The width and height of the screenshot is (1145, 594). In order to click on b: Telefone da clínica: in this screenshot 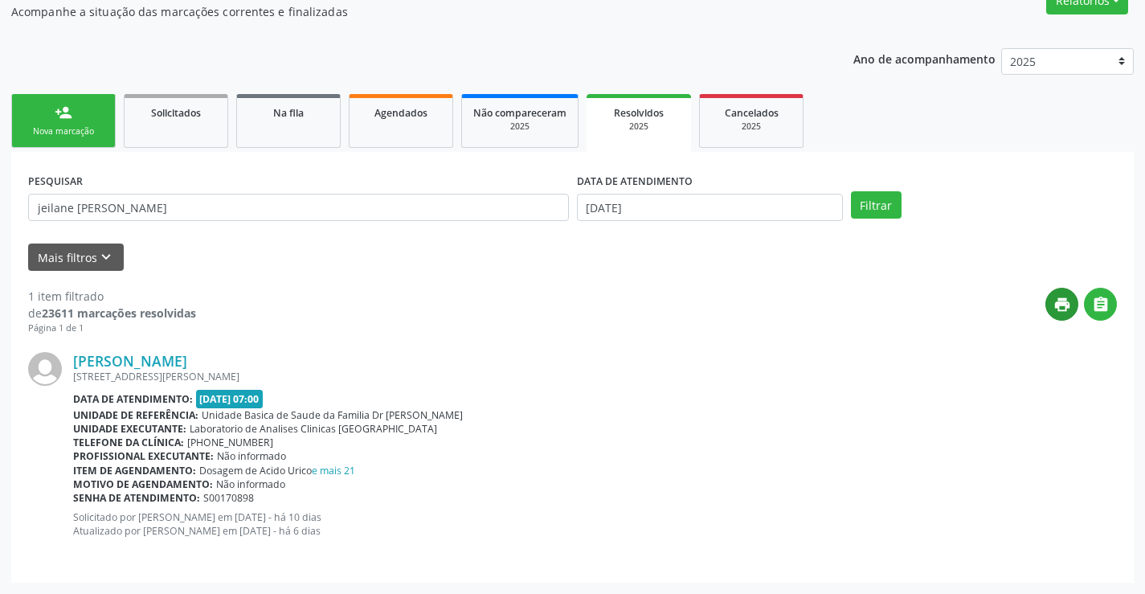, I will do `click(129, 442)`.